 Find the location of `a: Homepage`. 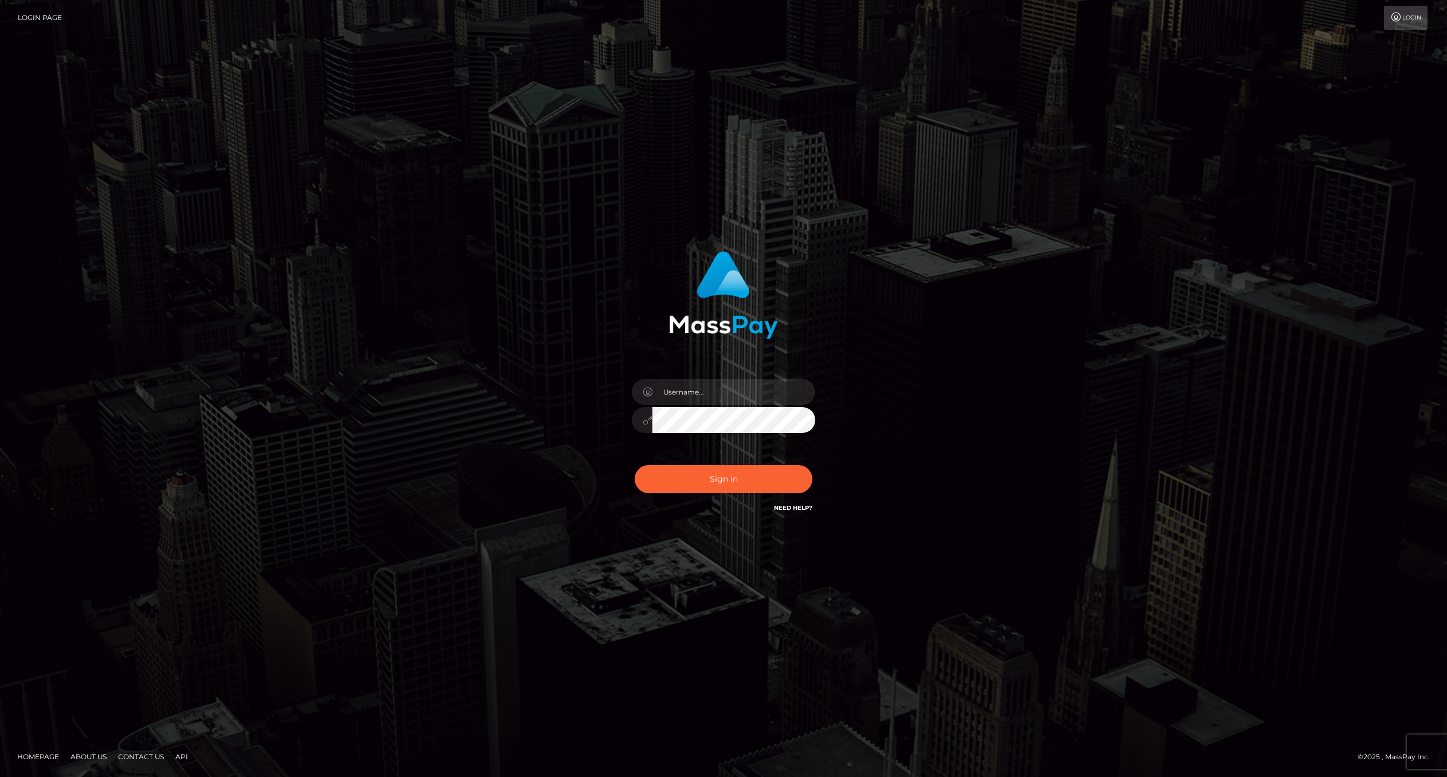

a: Homepage is located at coordinates (38, 756).